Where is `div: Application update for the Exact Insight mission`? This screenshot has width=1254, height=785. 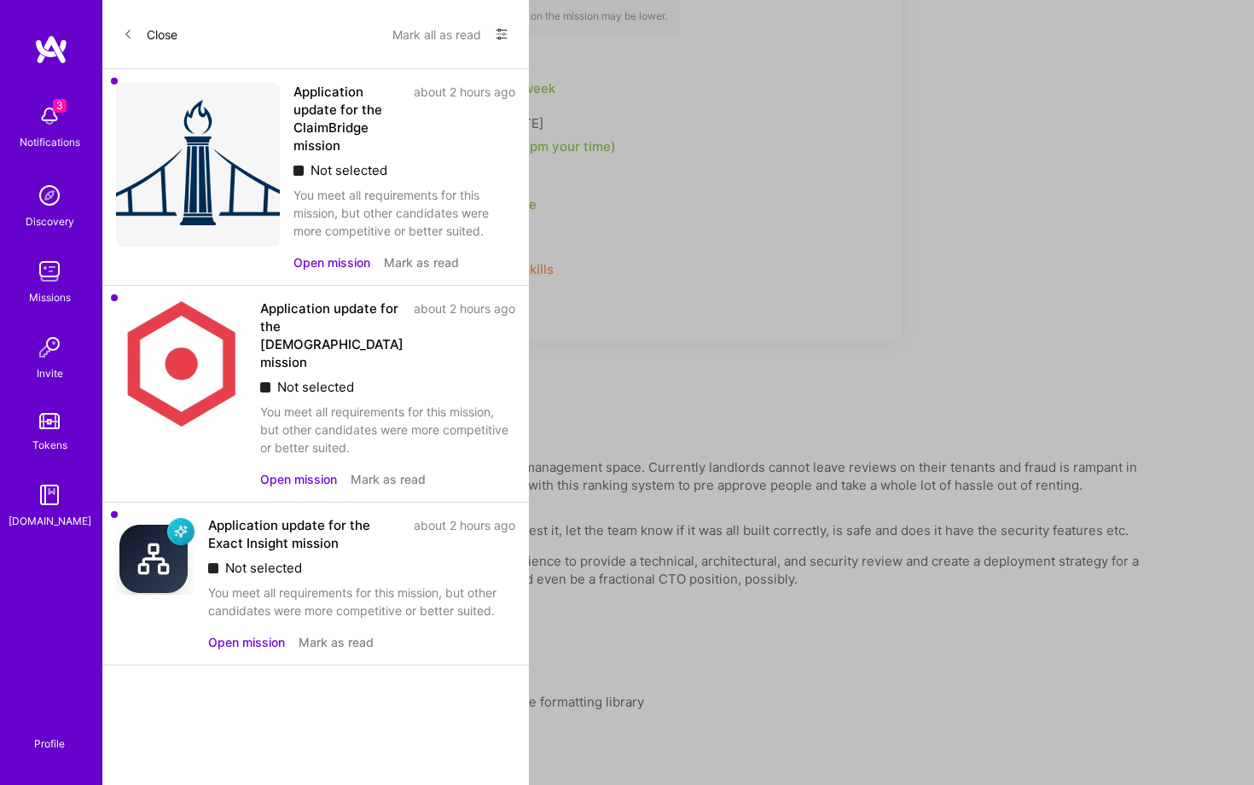
div: Application update for the Exact Insight mission is located at coordinates (305, 534).